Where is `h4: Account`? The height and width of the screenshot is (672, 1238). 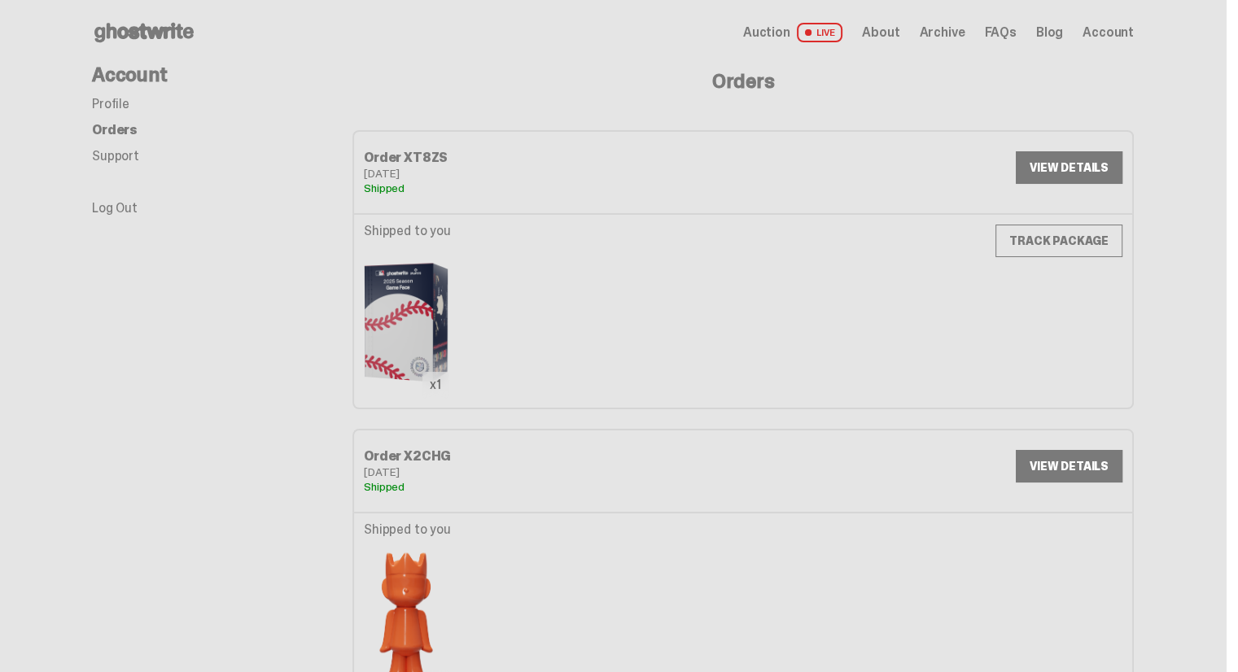 h4: Account is located at coordinates (222, 75).